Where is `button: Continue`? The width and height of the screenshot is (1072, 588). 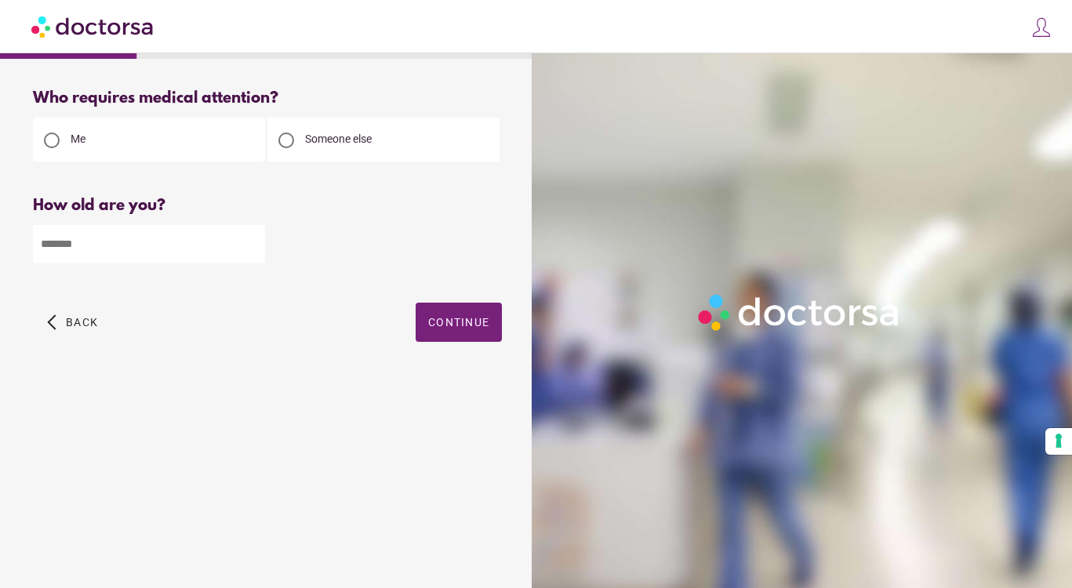
button: Continue is located at coordinates (459, 322).